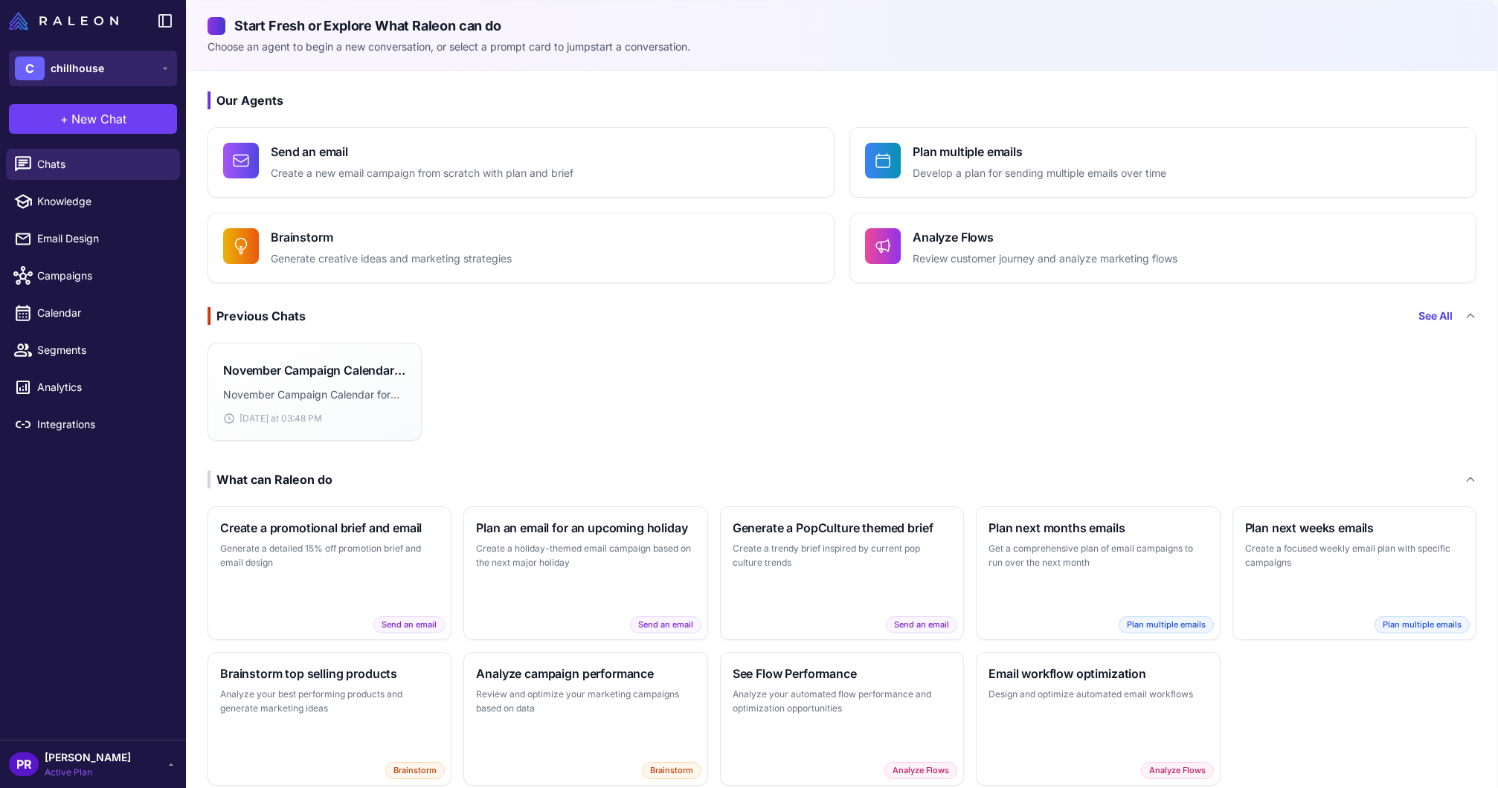 This screenshot has height=788, width=1498. I want to click on p: Create a holiday-themed email campaign based on the next major holiday, so click(585, 556).